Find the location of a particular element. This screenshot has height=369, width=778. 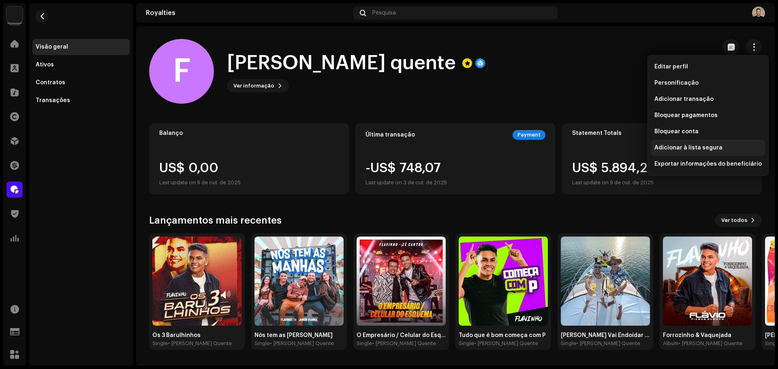

div: Última transação is located at coordinates (390, 135).